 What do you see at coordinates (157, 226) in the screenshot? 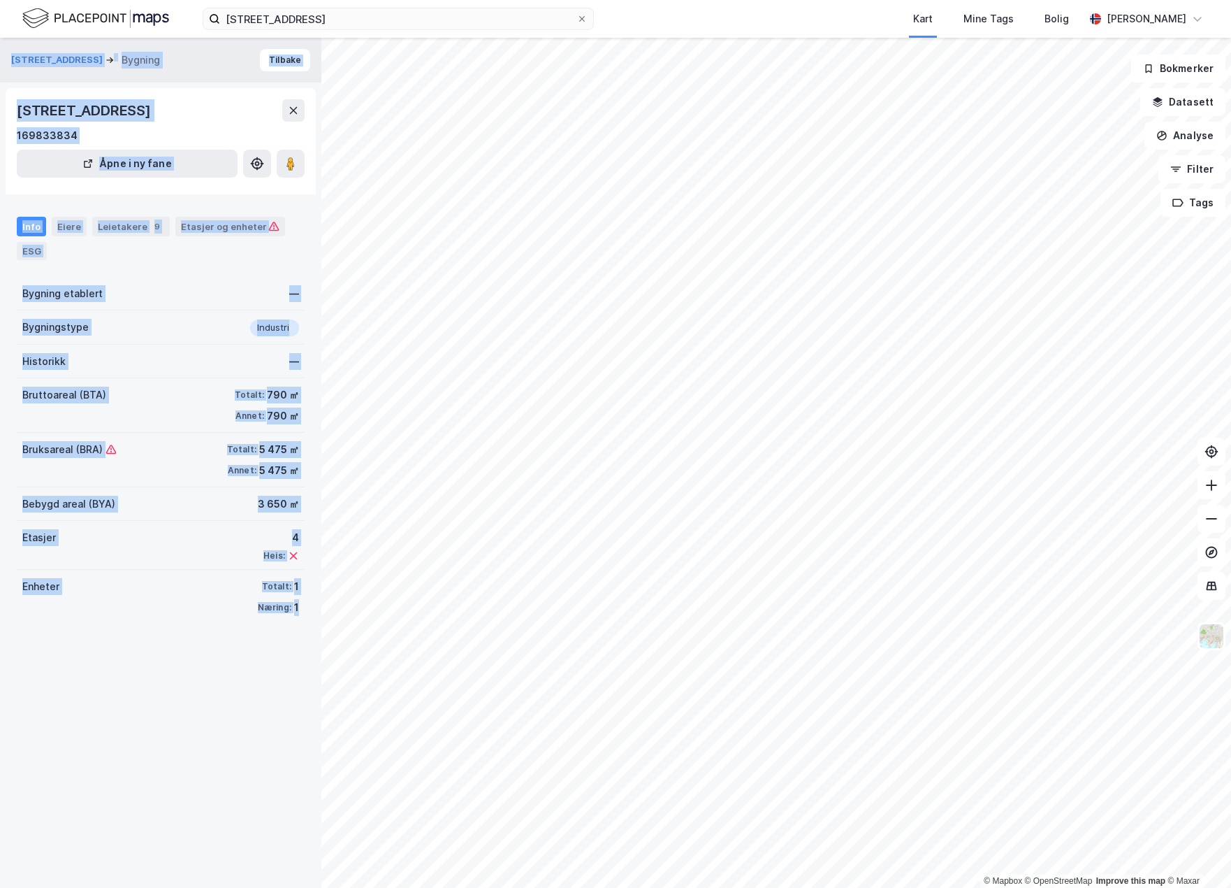
I see `div: 9` at bounding box center [157, 226].